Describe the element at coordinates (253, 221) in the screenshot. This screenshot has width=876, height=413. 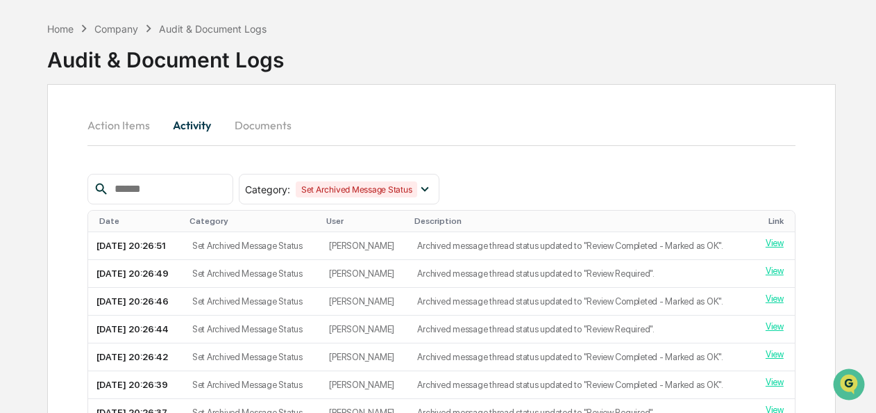
I see `div: Category` at that location.